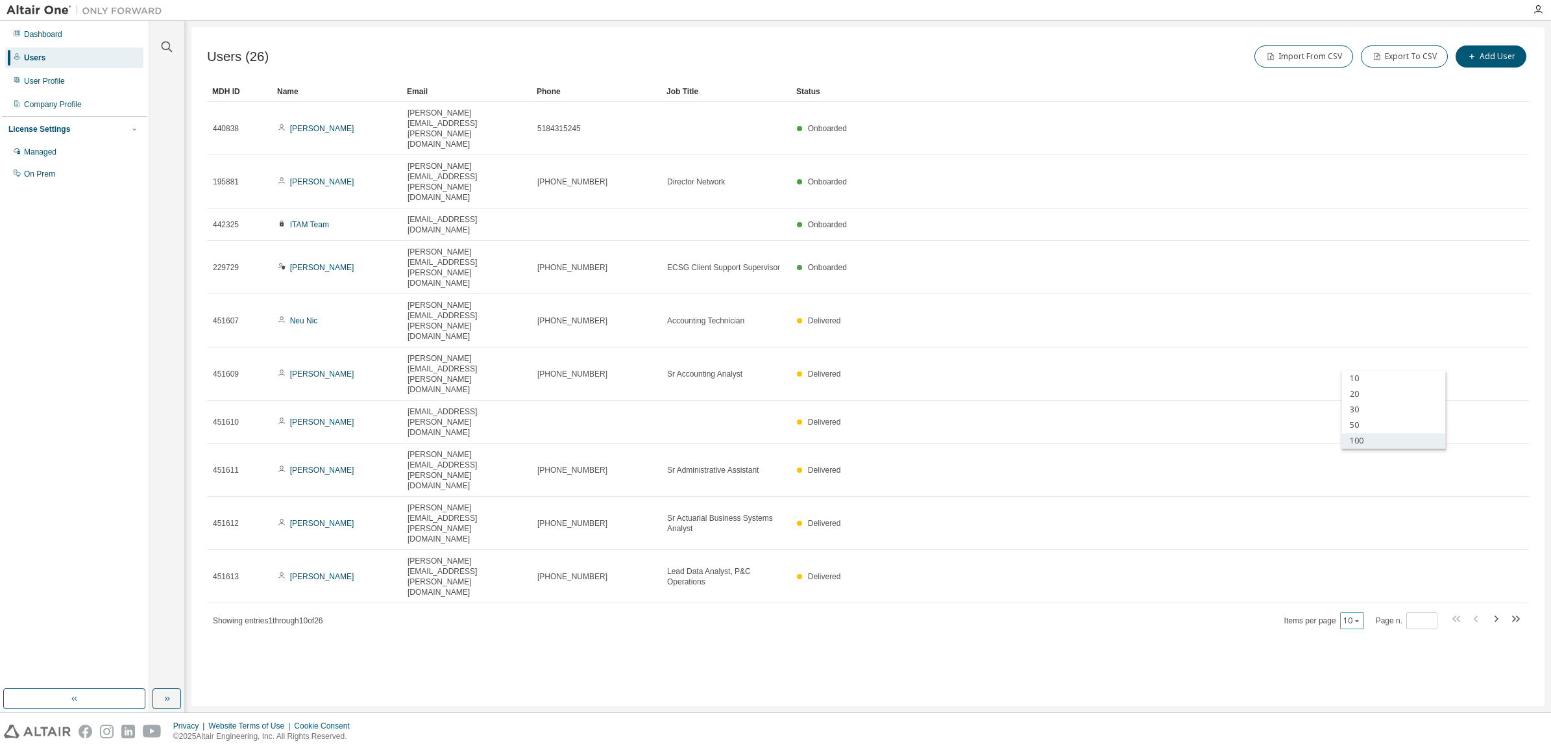 The image size is (1551, 750). What do you see at coordinates (705, 374) in the screenshot?
I see `span: Sr Accounting Analyst` at bounding box center [705, 374].